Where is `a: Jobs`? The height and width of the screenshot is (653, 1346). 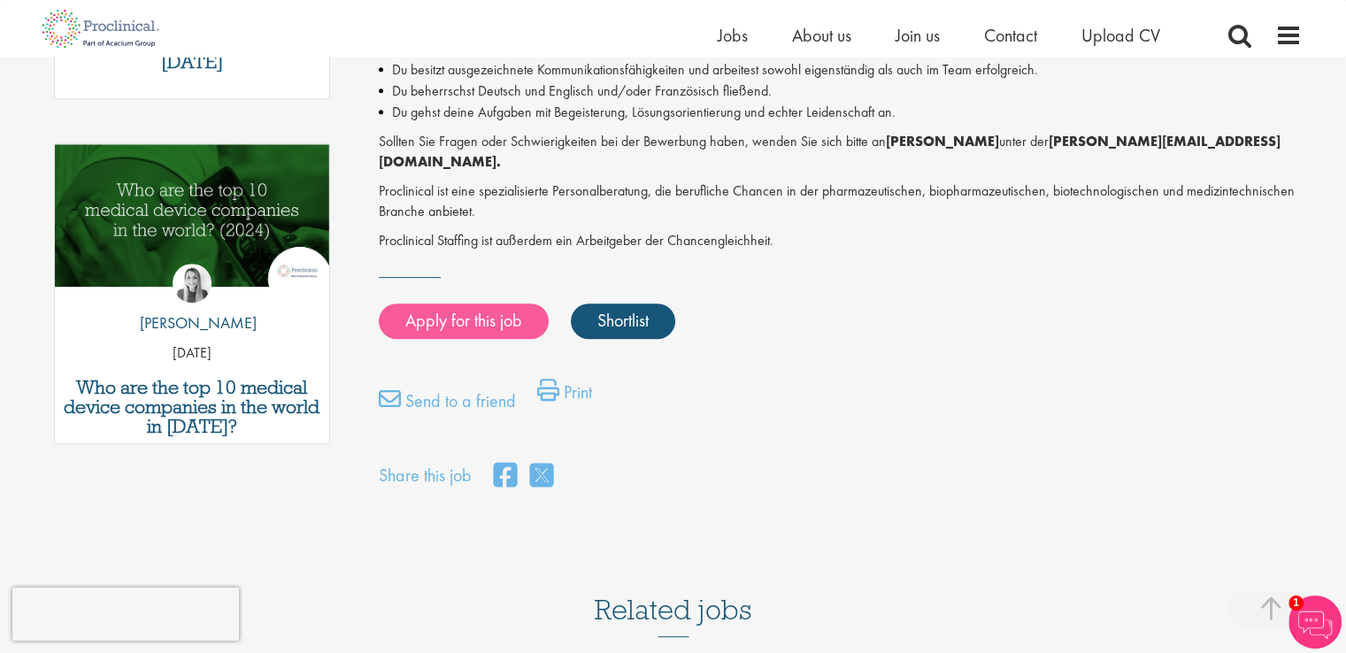
a: Jobs is located at coordinates (733, 35).